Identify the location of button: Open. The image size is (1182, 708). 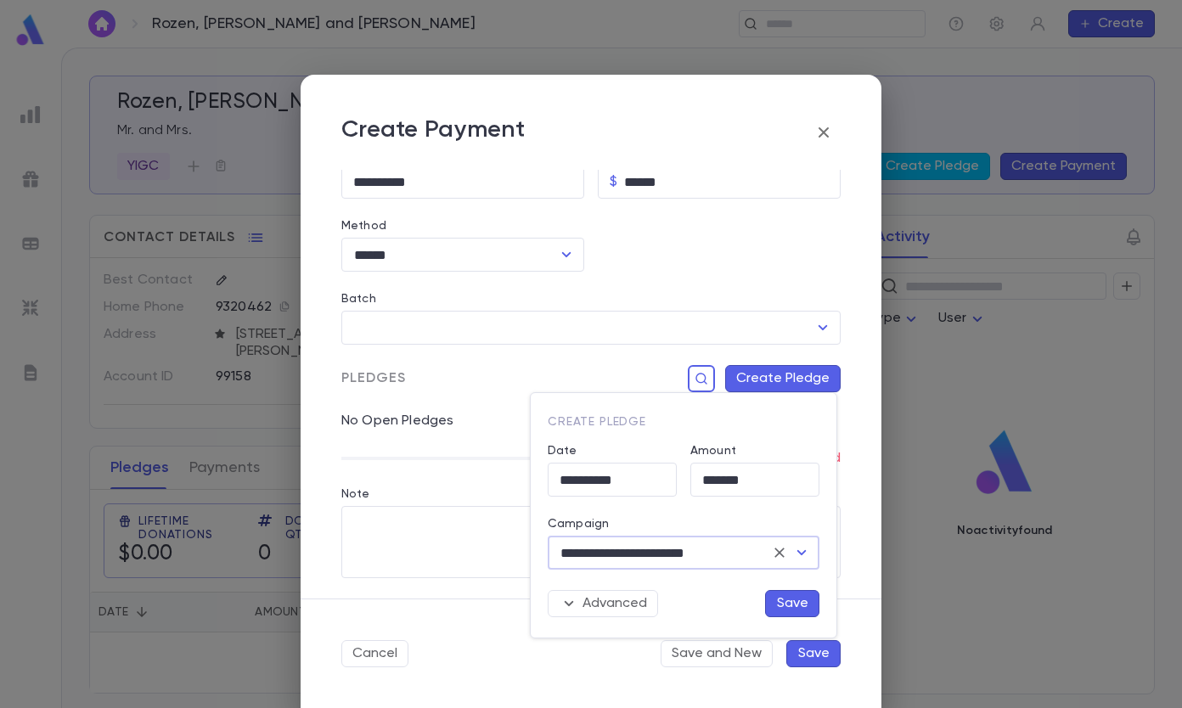
(802, 553).